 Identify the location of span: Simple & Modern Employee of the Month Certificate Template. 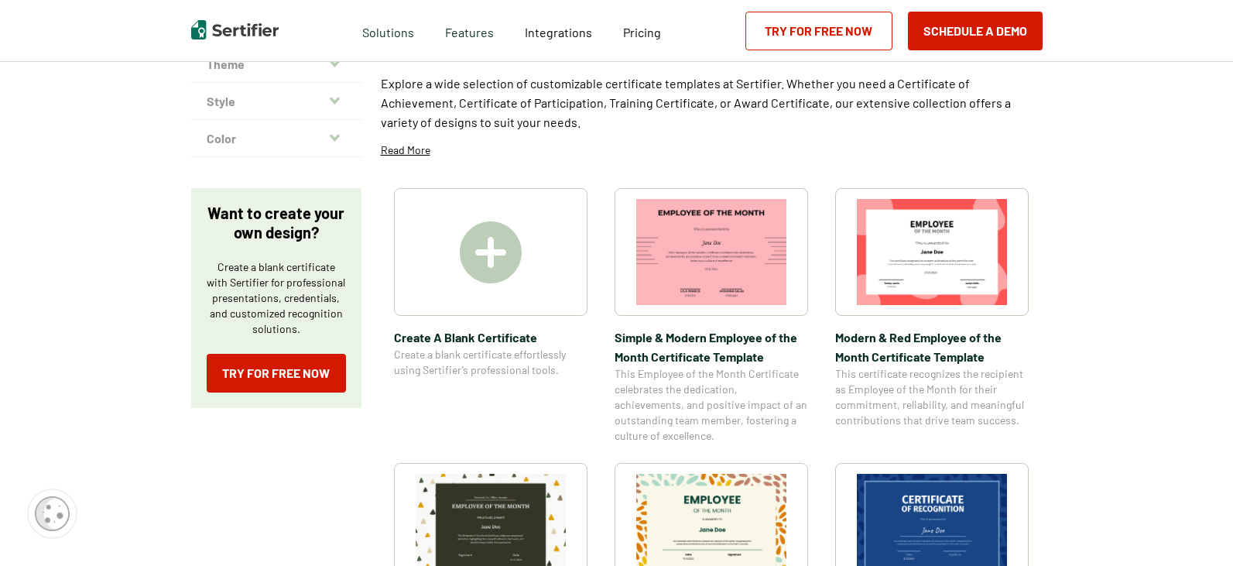
(712, 347).